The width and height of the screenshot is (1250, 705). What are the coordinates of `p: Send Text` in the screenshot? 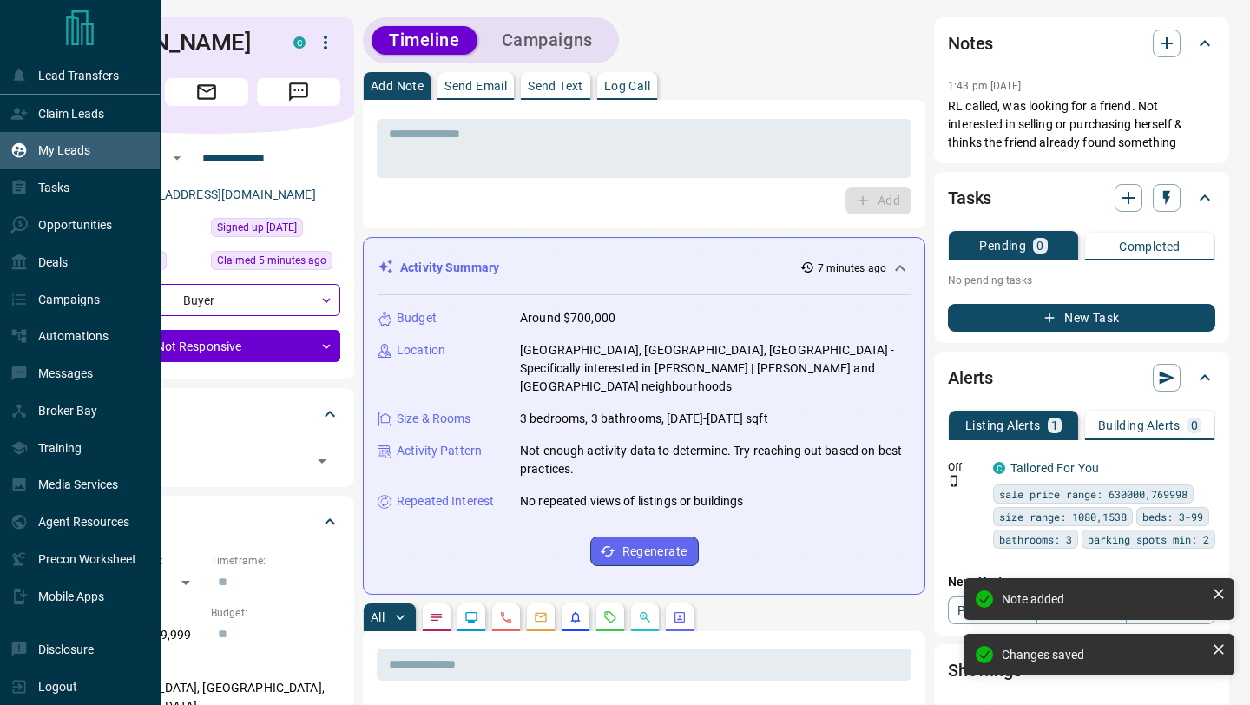 It's located at (555, 86).